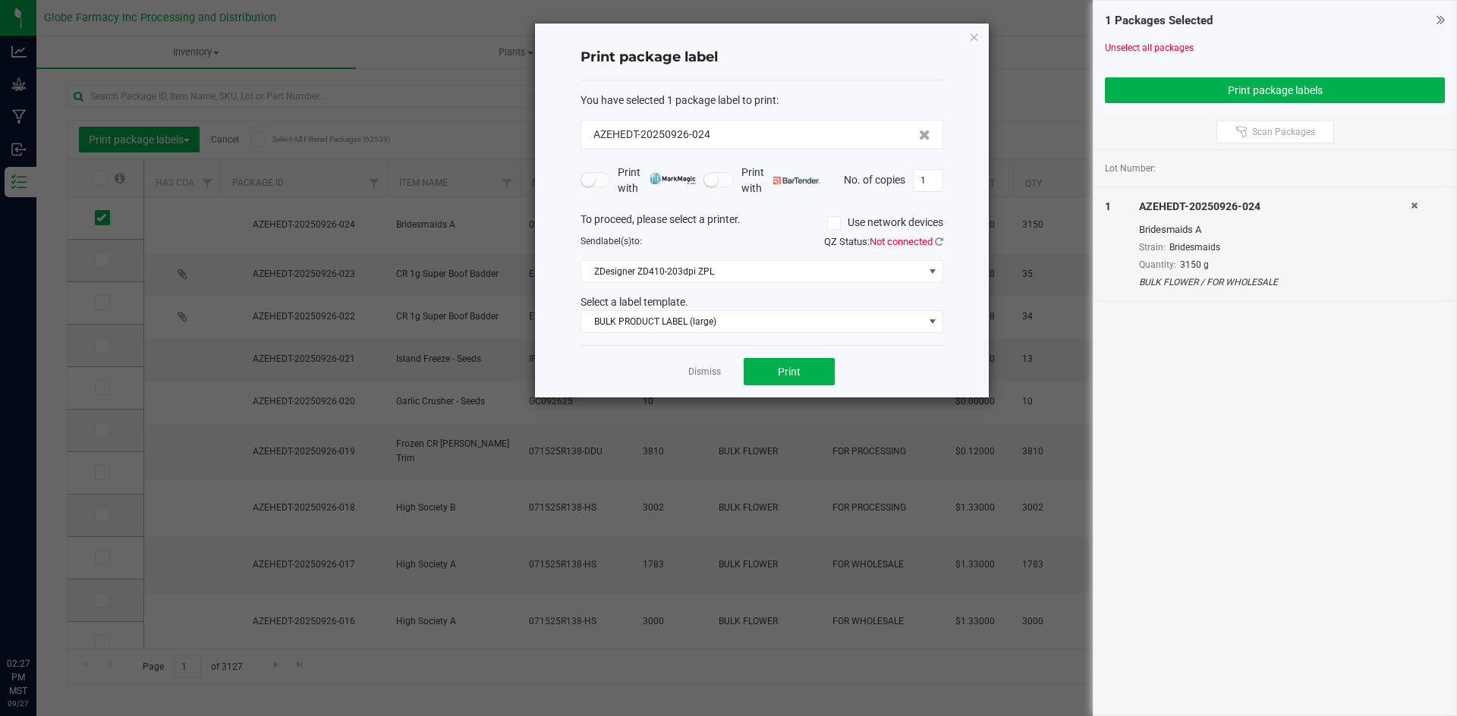 The height and width of the screenshot is (716, 1457). What do you see at coordinates (762, 223) in the screenshot?
I see `div: To proceed, please select a printer.` at bounding box center [762, 223].